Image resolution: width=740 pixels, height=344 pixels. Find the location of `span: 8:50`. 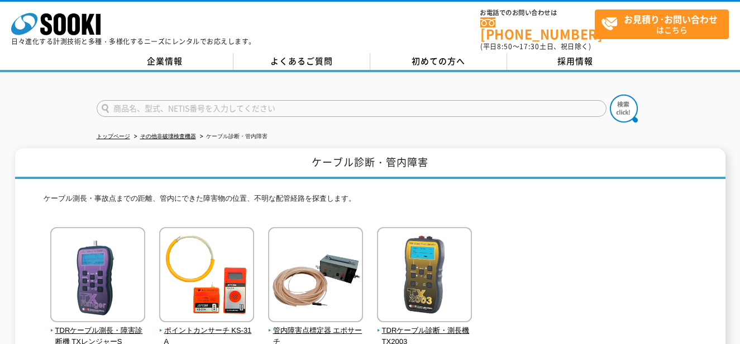

span: 8:50 is located at coordinates (505, 46).